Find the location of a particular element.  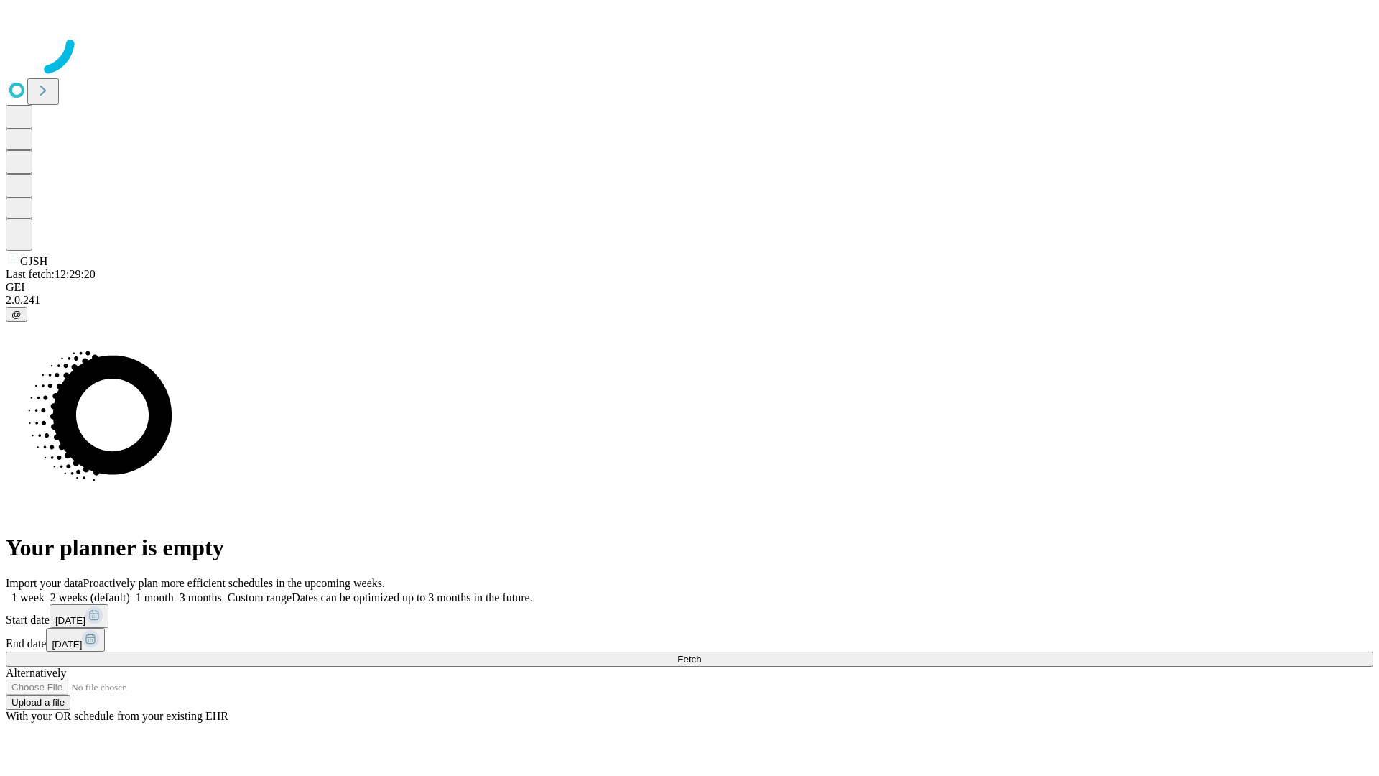

span: Alternatively is located at coordinates (36, 672).